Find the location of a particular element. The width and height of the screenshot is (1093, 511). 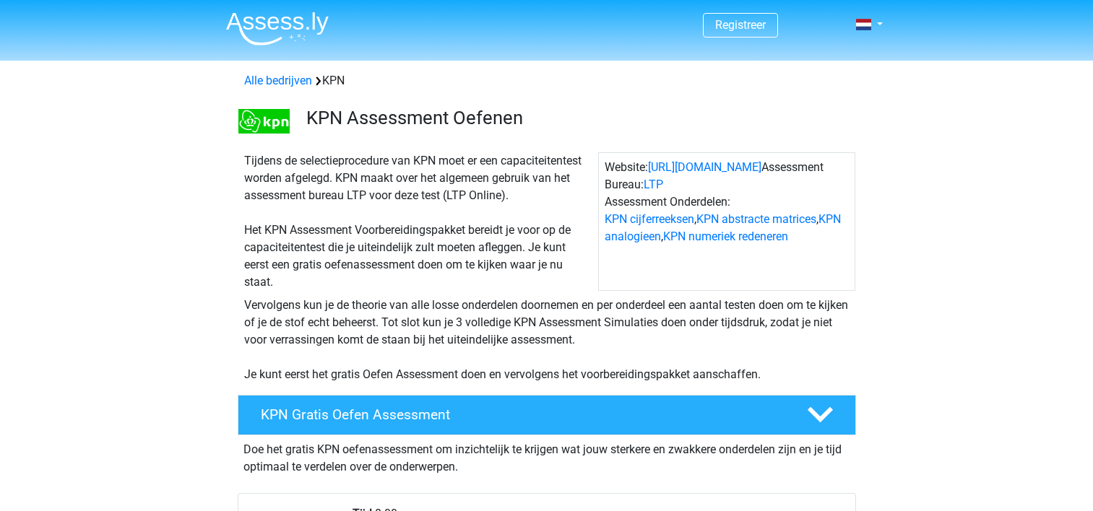

a: Alle bedrijven is located at coordinates (278, 80).